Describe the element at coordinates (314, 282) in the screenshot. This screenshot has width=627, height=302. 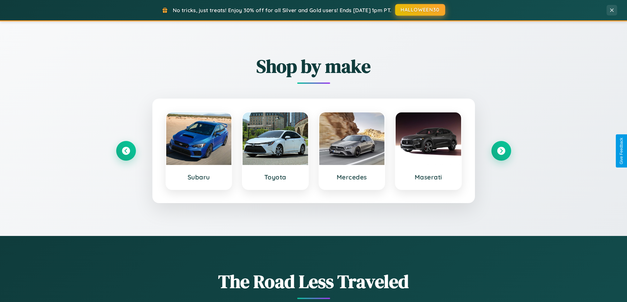
I see `h1: The Road Less Traveled` at that location.